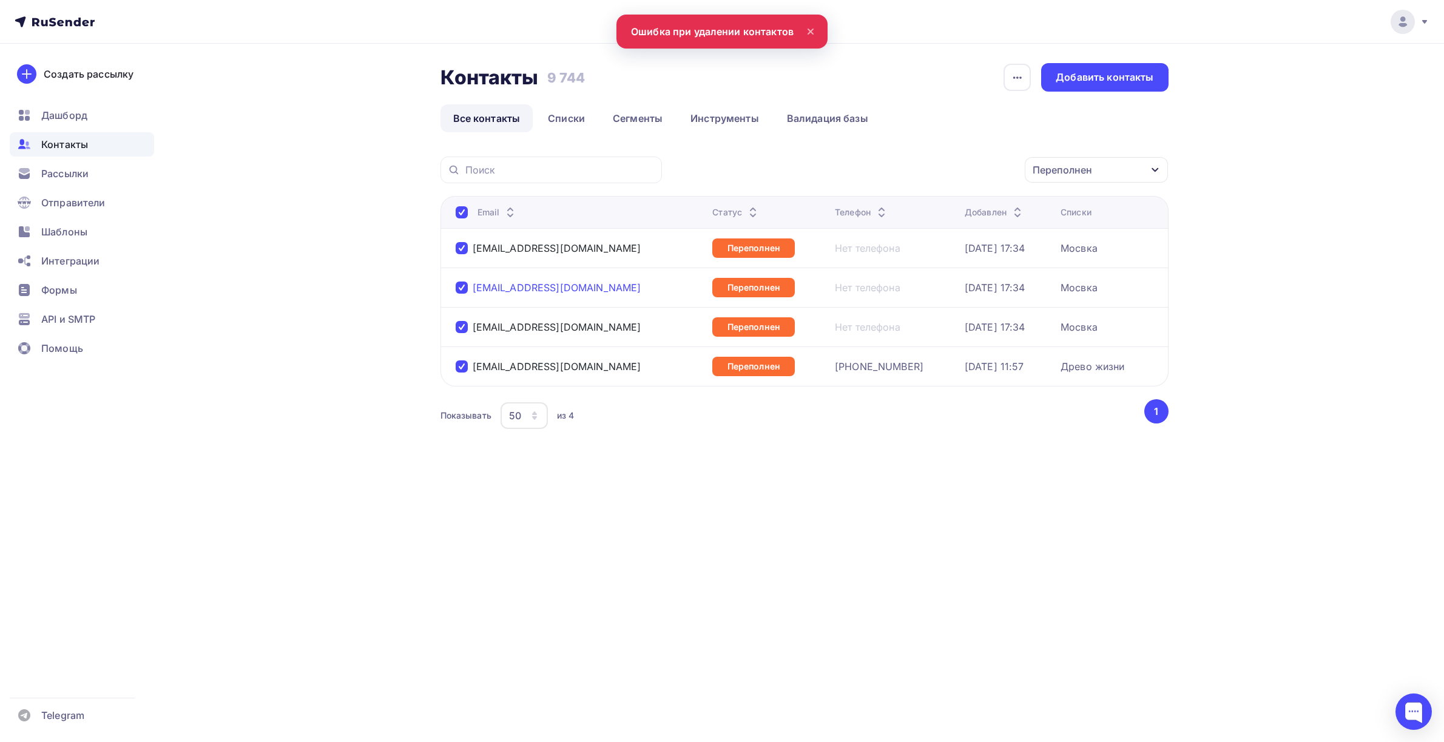 The image size is (1444, 742). Describe the element at coordinates (82, 203) in the screenshot. I see `a: Отправители` at that location.